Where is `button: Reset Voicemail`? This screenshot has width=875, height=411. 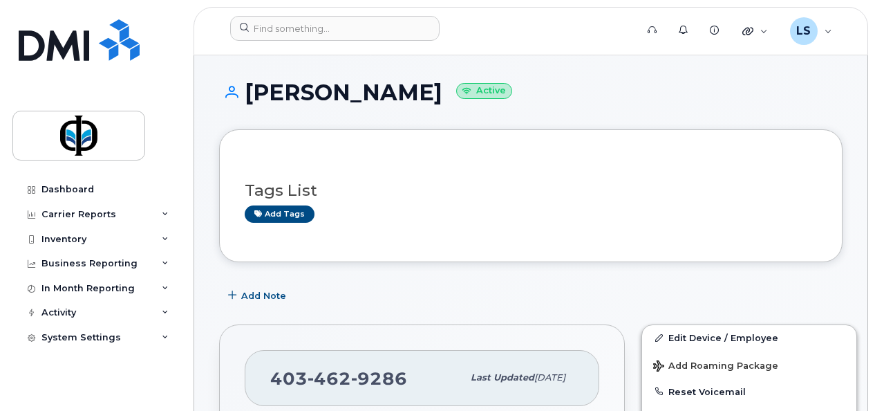 button: Reset Voicemail is located at coordinates (749, 391).